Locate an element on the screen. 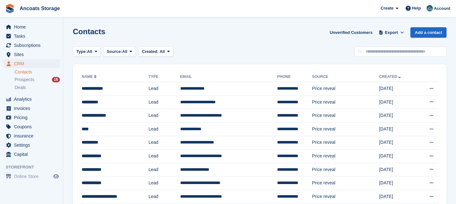 The height and width of the screenshot is (204, 456). a: Add a contact is located at coordinates (428, 32).